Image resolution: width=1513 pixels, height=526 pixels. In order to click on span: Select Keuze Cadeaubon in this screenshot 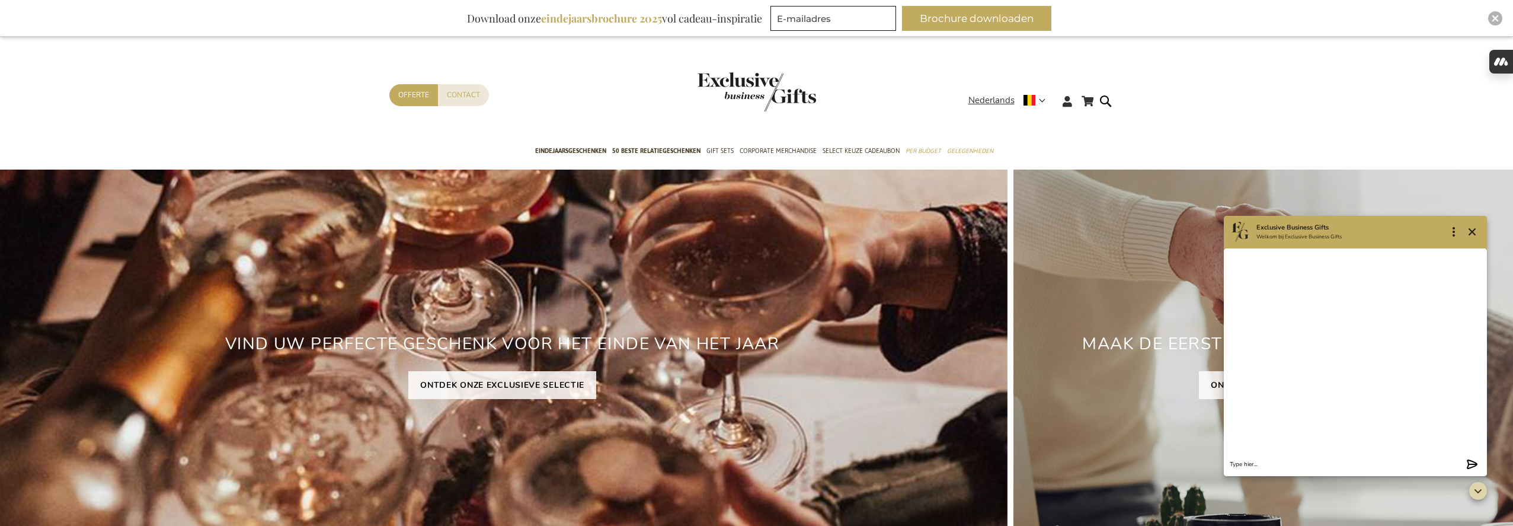, I will do `click(861, 151)`.